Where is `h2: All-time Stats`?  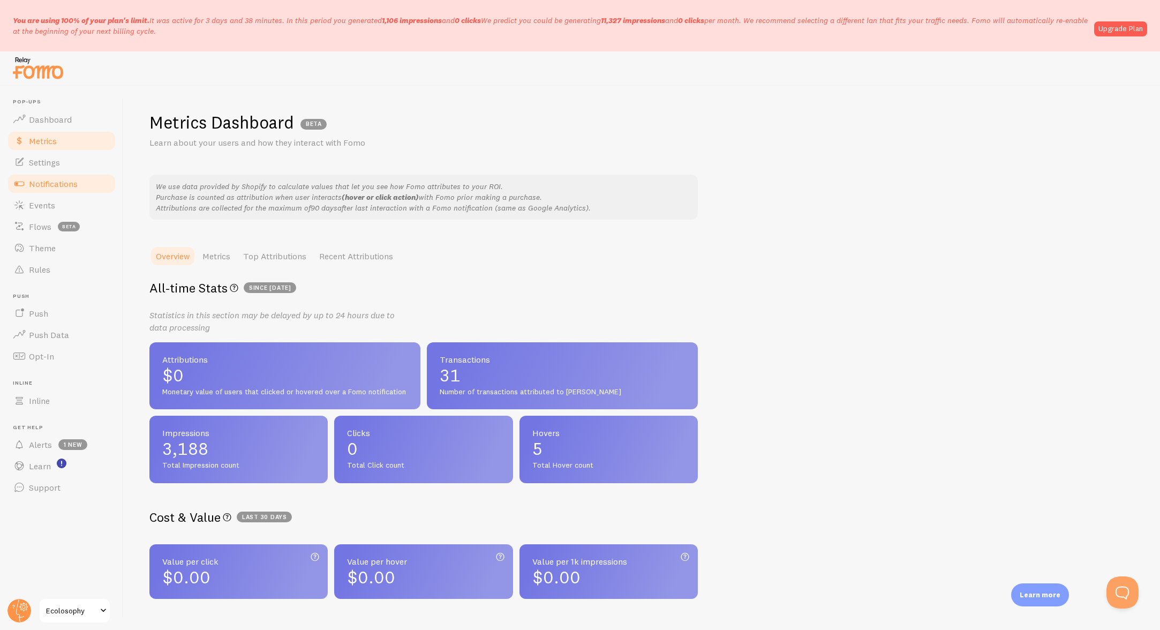
h2: All-time Stats is located at coordinates (424, 288).